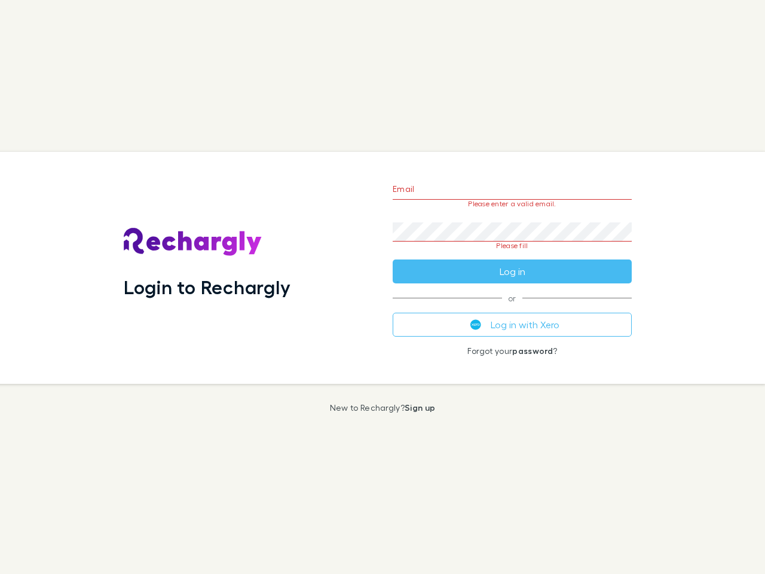  I want to click on h1: Login to Rechargly, so click(207, 287).